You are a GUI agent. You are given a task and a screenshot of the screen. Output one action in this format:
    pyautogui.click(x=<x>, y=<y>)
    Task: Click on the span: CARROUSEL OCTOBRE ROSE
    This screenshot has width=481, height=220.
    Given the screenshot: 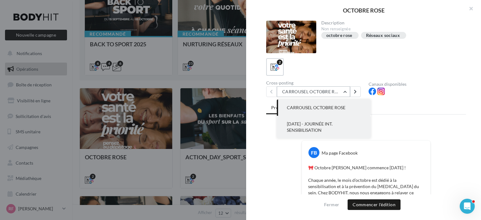 What is the action you would take?
    pyautogui.click(x=316, y=107)
    